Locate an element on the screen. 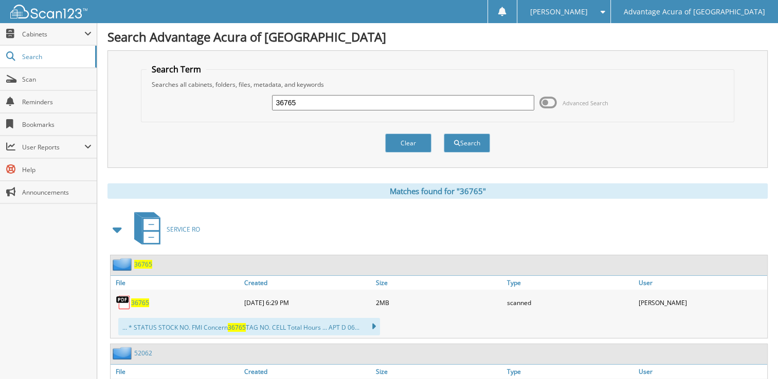 Image resolution: width=778 pixels, height=379 pixels. button: Search is located at coordinates (467, 143).